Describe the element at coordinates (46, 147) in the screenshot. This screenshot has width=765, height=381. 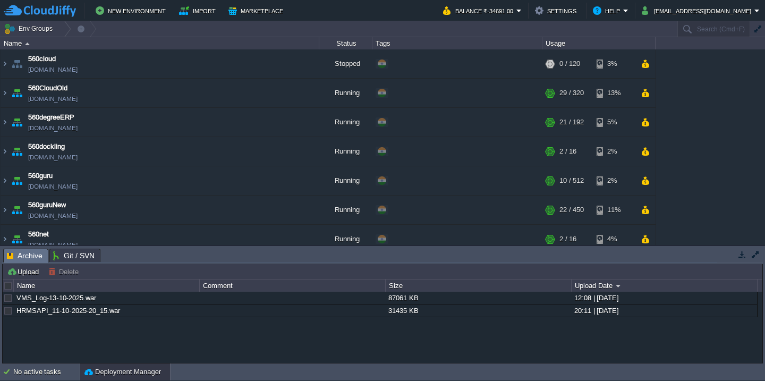
I see `span: 560dockling` at that location.